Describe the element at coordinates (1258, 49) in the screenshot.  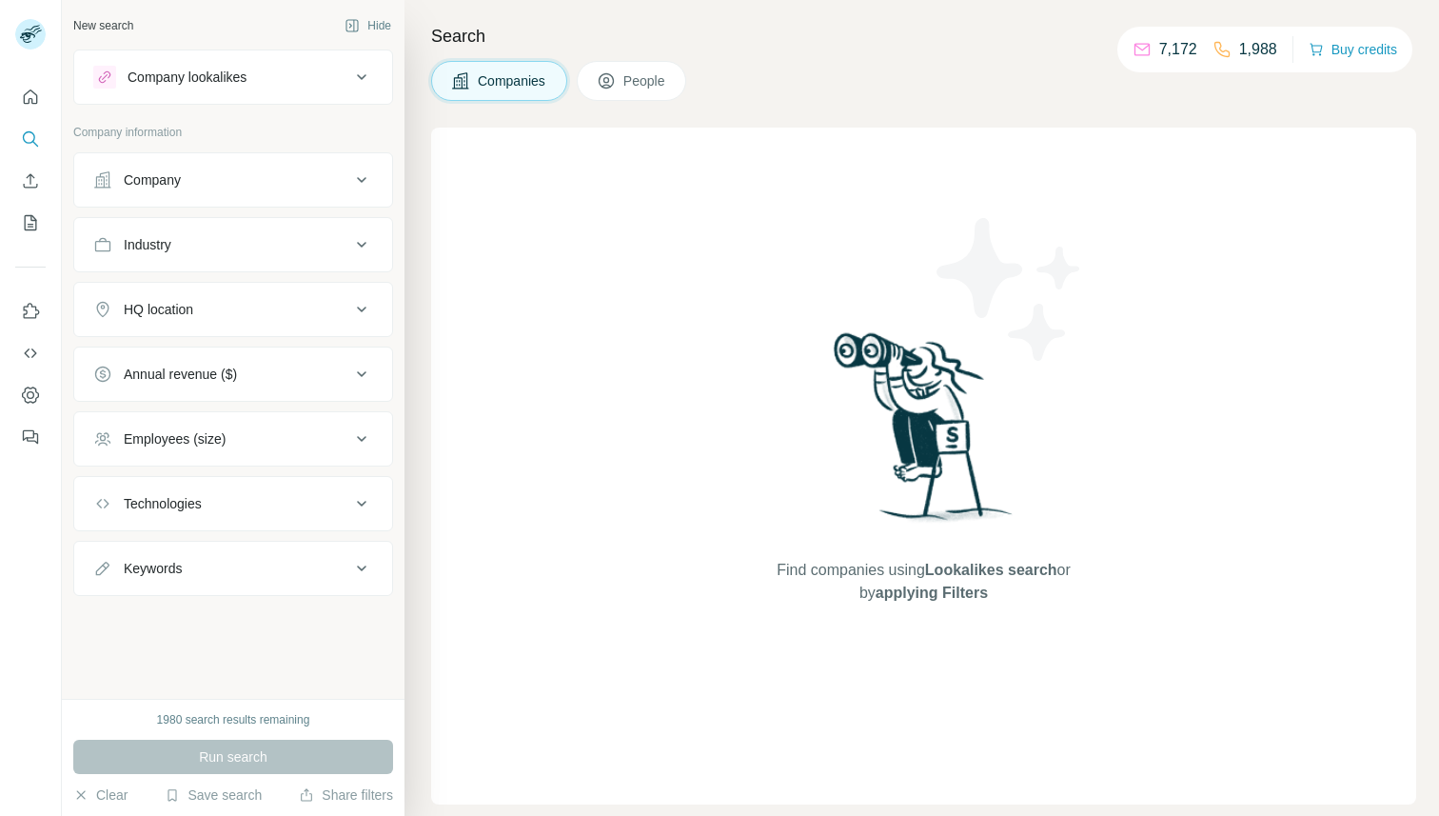
I see `p: 1,988` at that location.